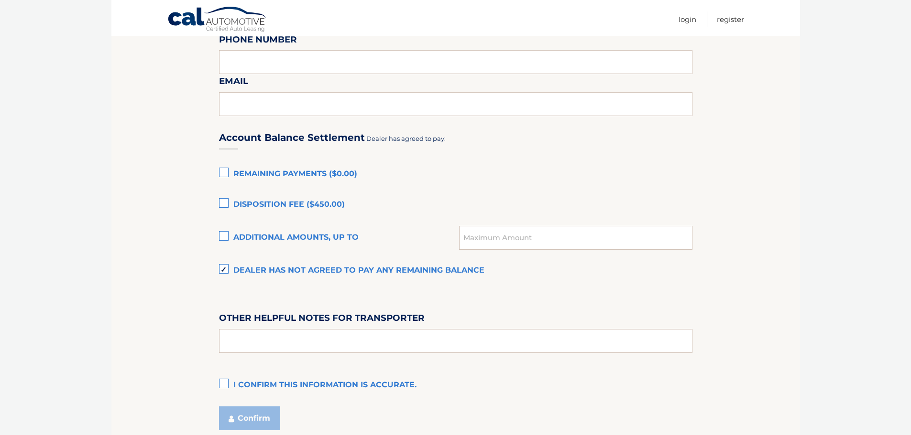 Image resolution: width=911 pixels, height=435 pixels. I want to click on label: Disposition Fee ($450.00), so click(456, 205).